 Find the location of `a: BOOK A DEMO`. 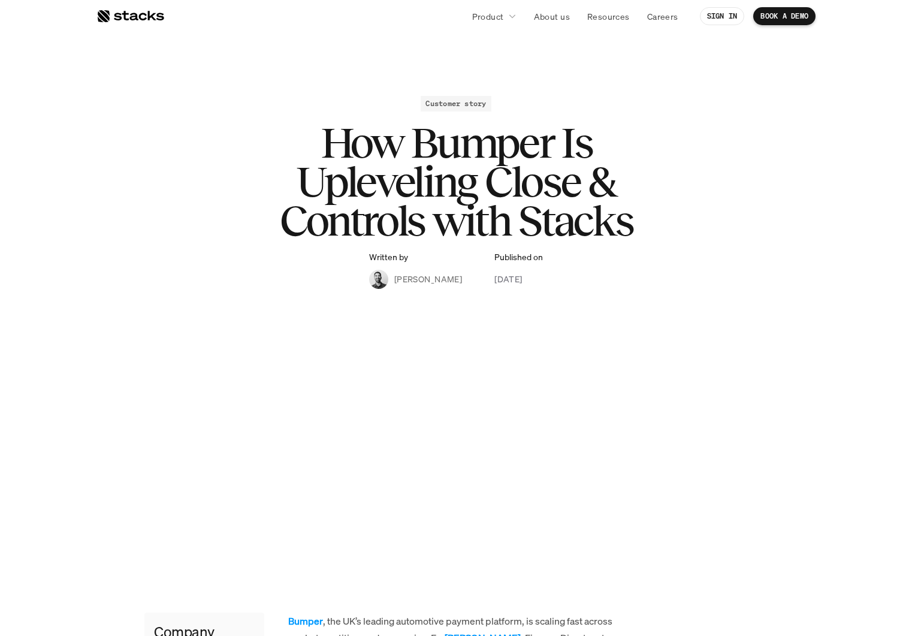

a: BOOK A DEMO is located at coordinates (784, 16).